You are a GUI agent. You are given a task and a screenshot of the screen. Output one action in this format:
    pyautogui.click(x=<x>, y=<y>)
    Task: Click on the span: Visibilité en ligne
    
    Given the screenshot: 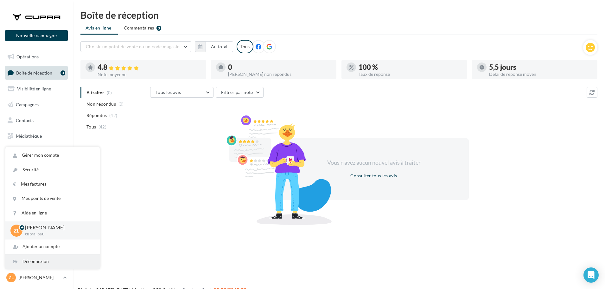 What is the action you would take?
    pyautogui.click(x=34, y=88)
    